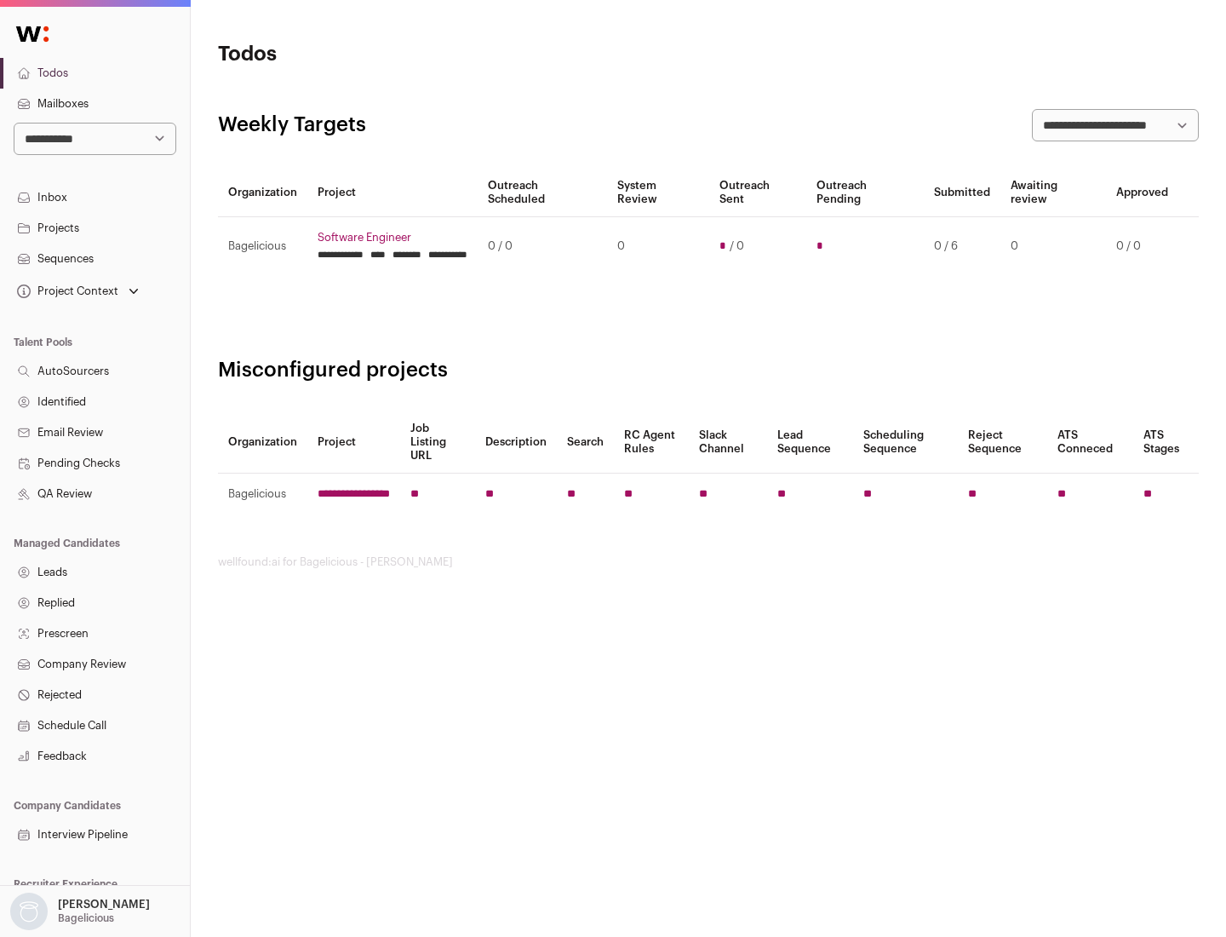 The height and width of the screenshot is (937, 1226). What do you see at coordinates (516, 442) in the screenshot?
I see `th: Description` at bounding box center [516, 442].